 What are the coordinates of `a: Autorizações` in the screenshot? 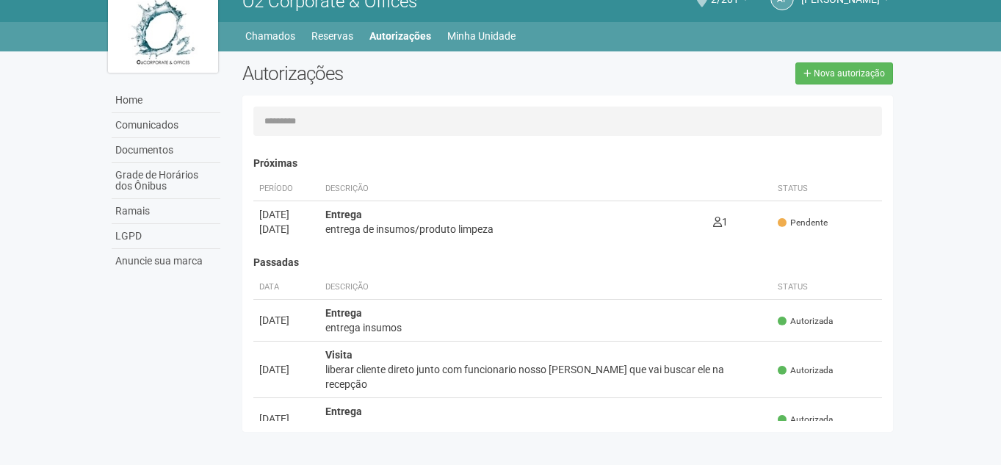 It's located at (400, 36).